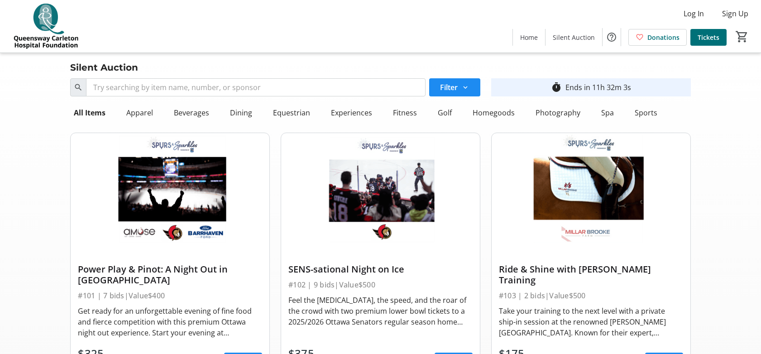  Describe the element at coordinates (646, 113) in the screenshot. I see `div: Sports` at that location.